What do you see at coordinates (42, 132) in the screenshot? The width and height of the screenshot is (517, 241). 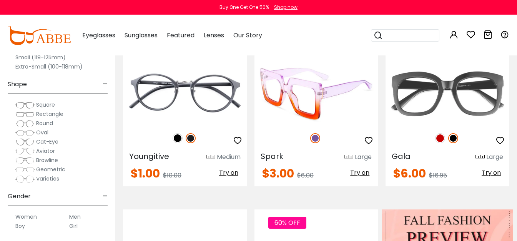 I see `span: Oval` at bounding box center [42, 132].